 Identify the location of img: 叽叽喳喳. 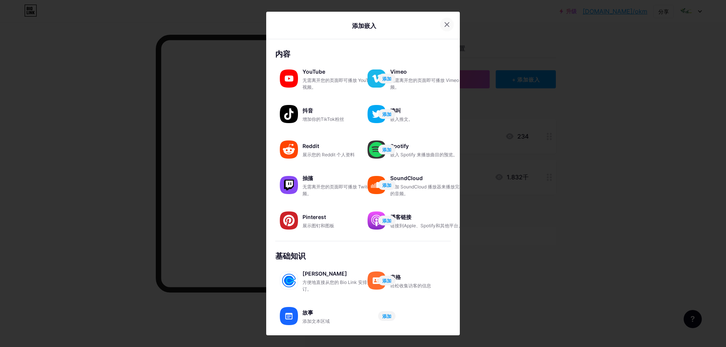
(377, 114).